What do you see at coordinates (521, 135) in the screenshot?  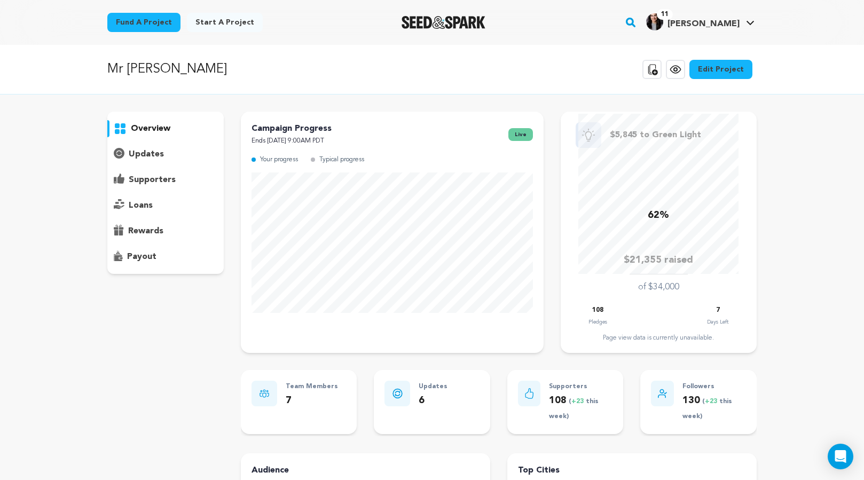 I see `span: live` at bounding box center [521, 135].